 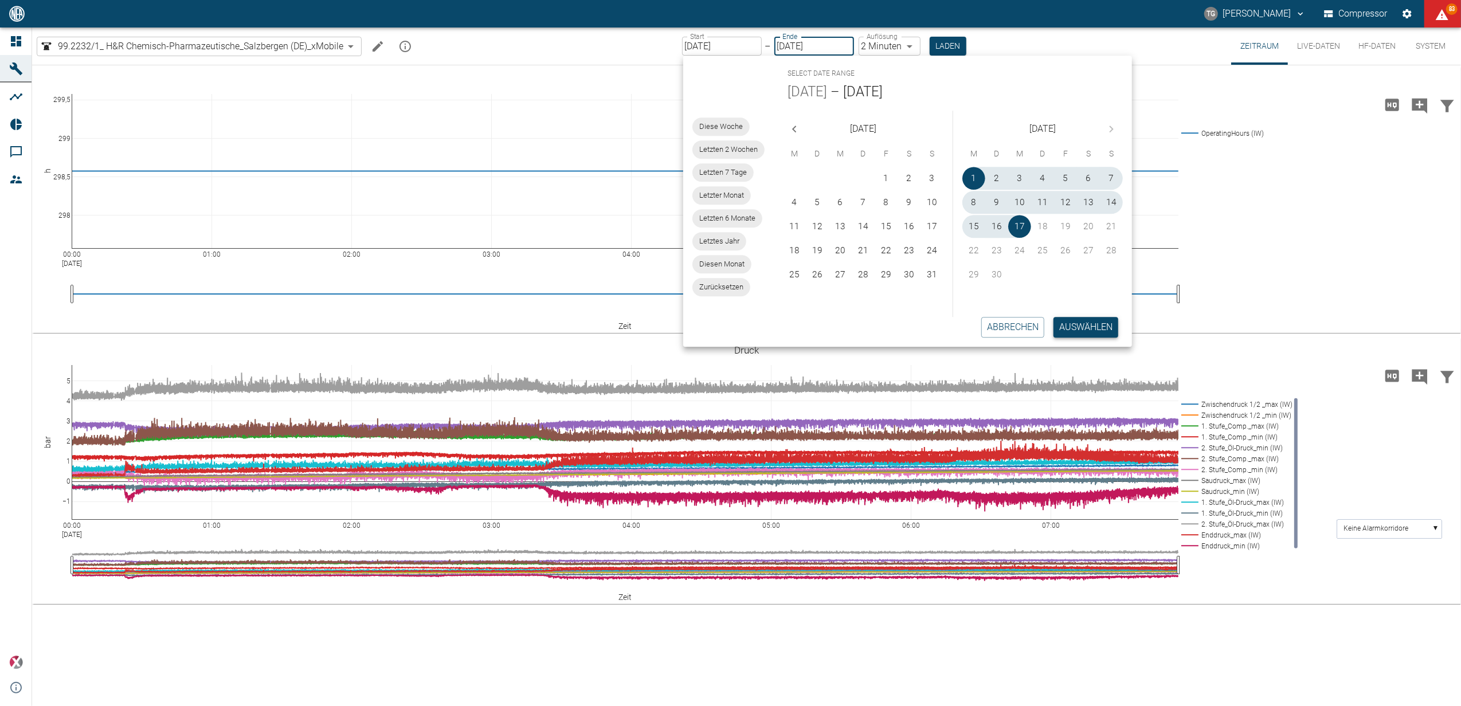 What do you see at coordinates (886, 251) in the screenshot?
I see `button: 22` at bounding box center [886, 251].